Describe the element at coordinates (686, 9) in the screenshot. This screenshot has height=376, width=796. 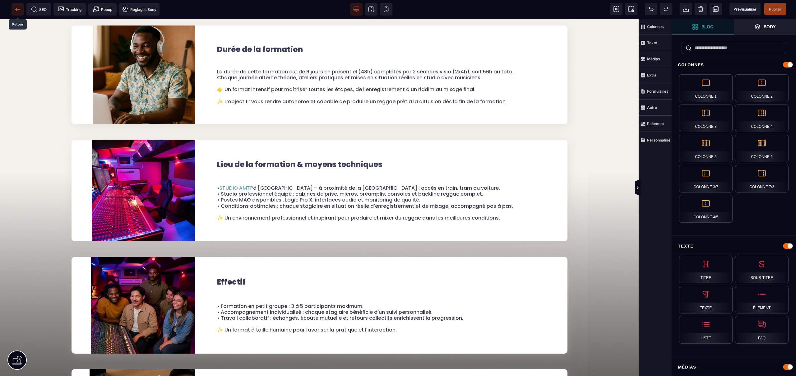
I see `span: Importer` at that location.